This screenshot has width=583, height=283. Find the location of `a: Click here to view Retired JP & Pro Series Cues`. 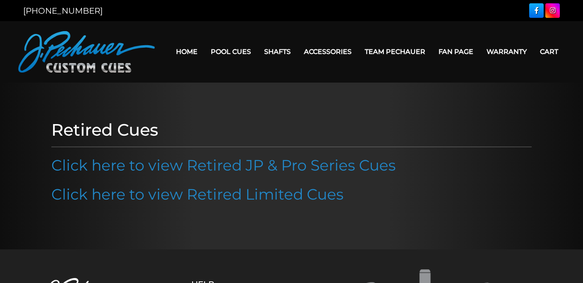

a: Click here to view Retired JP & Pro Series Cues is located at coordinates (224, 165).